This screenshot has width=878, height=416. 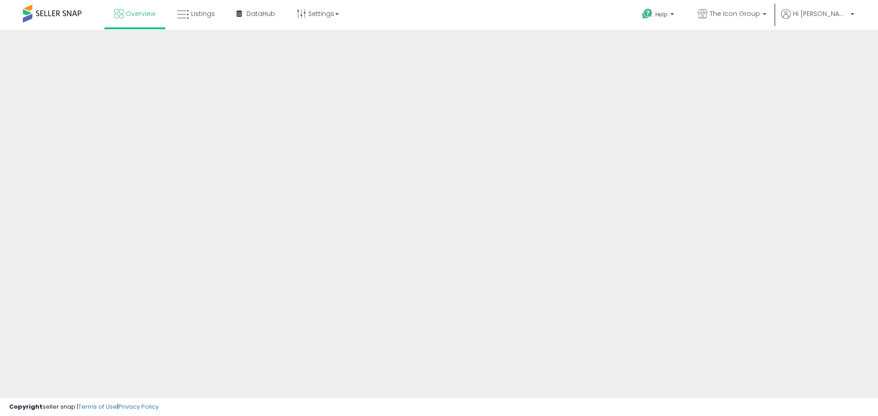 What do you see at coordinates (26, 407) in the screenshot?
I see `strong: Copyright` at bounding box center [26, 407].